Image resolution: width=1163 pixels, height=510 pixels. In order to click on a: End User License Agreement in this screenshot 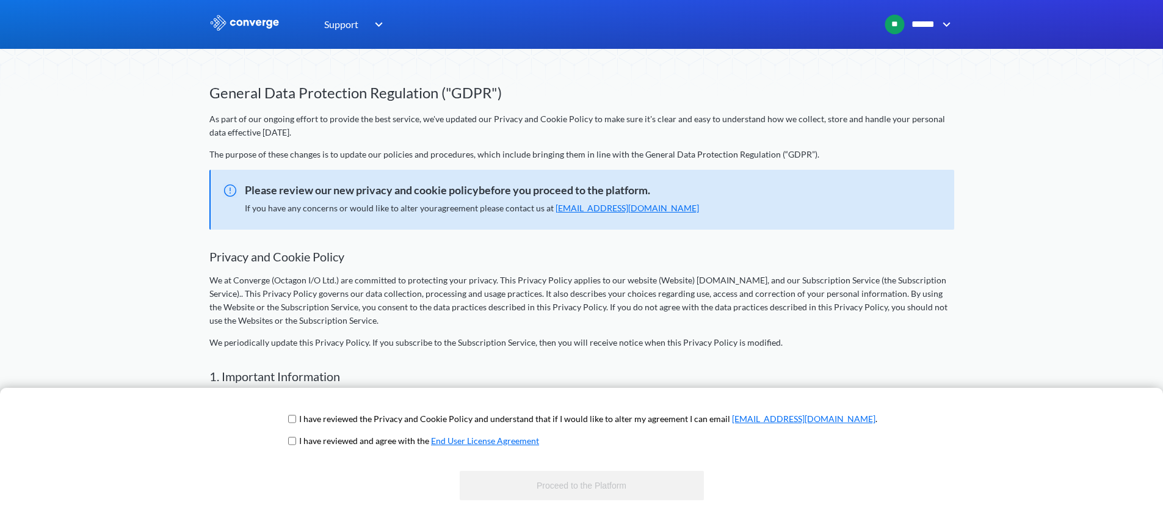, I will do `click(485, 440)`.